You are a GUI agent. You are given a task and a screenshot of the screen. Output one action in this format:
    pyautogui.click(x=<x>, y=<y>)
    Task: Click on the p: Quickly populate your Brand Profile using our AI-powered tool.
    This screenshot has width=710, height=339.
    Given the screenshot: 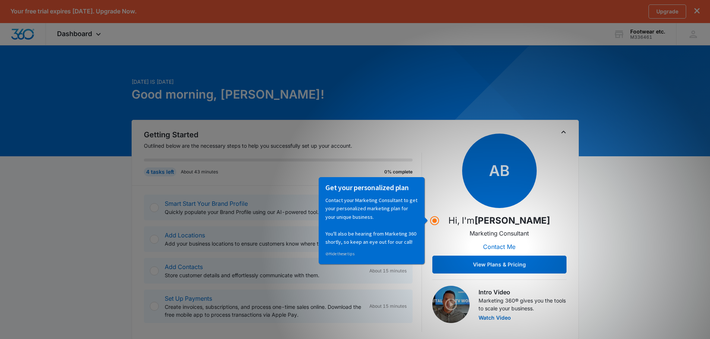 What is the action you would take?
    pyautogui.click(x=264, y=212)
    